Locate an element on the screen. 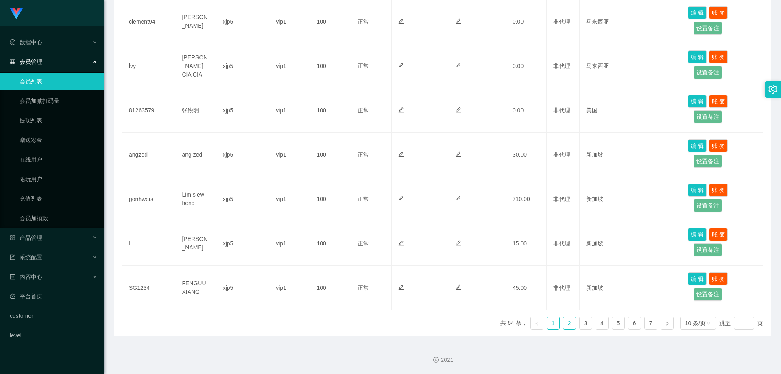  i: 图标: table is located at coordinates (13, 62).